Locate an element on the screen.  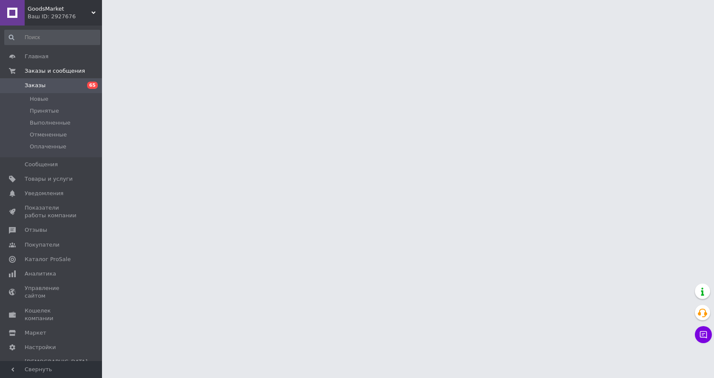
span: Уведомления is located at coordinates (44, 193).